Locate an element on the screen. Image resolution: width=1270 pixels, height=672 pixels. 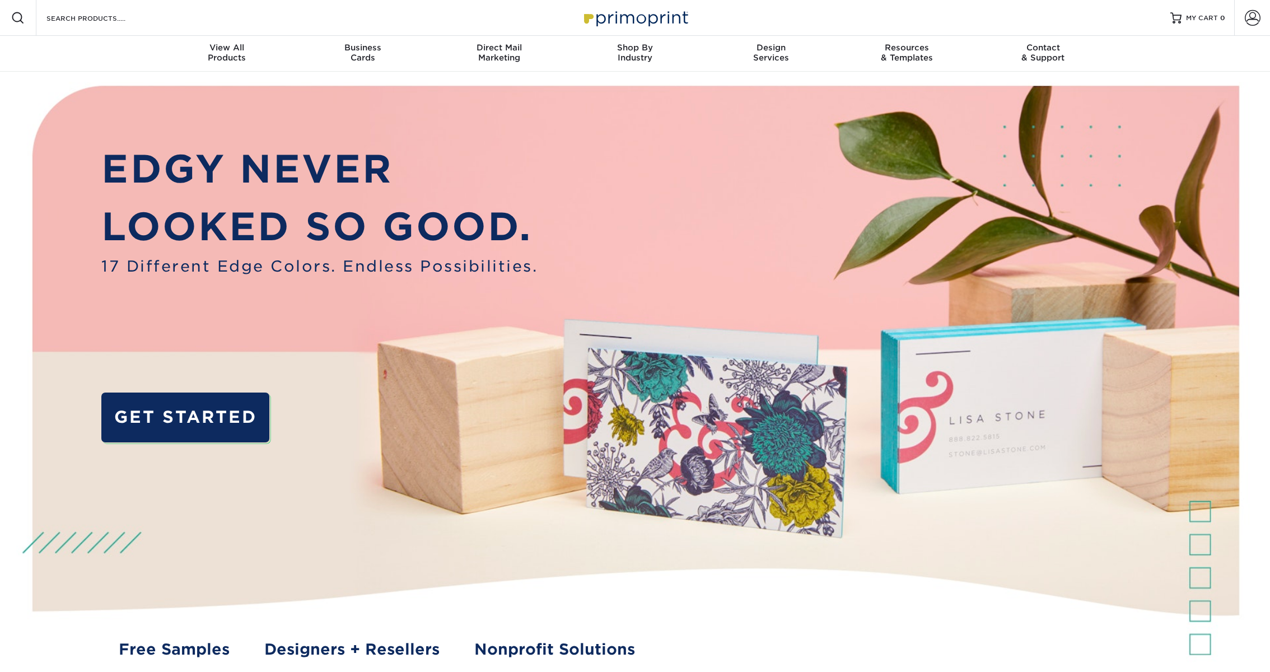
p: LOOKED SO GOOD. is located at coordinates (319, 227).